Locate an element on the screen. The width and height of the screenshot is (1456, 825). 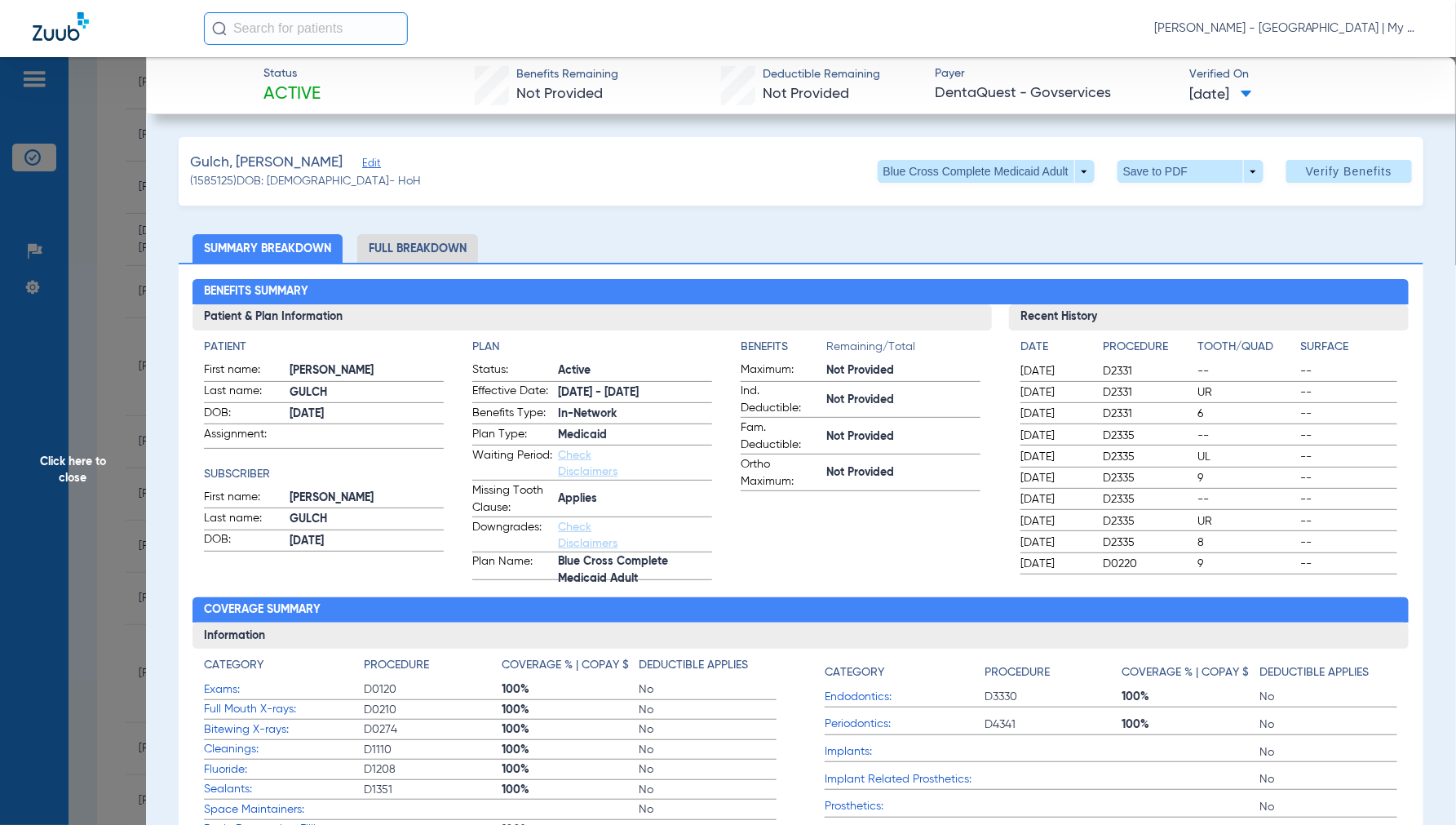
app-breakdown-title: Patient is located at coordinates (324, 346).